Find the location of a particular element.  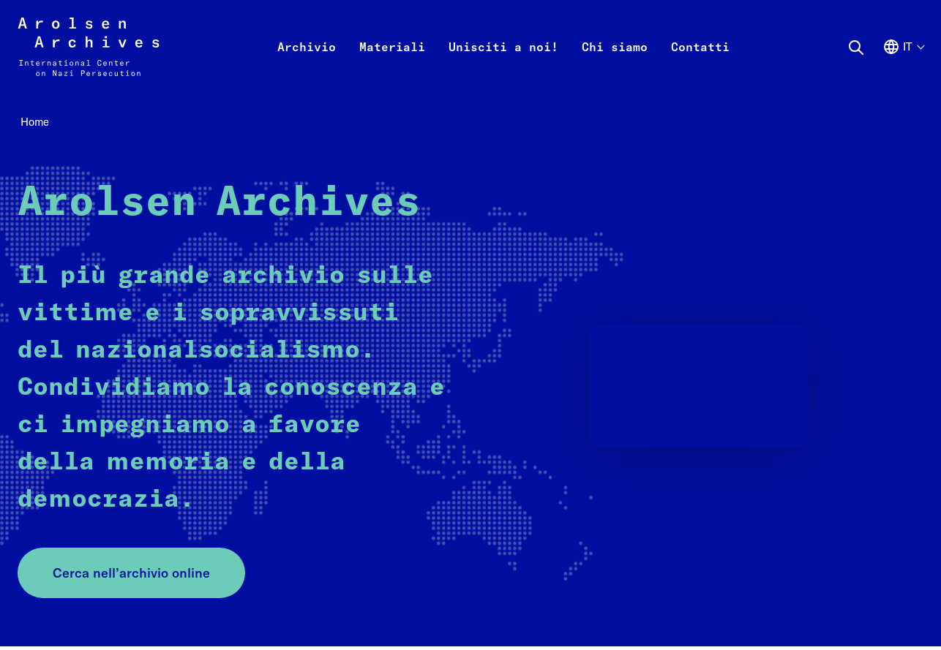

a: Materiali is located at coordinates (392, 64).